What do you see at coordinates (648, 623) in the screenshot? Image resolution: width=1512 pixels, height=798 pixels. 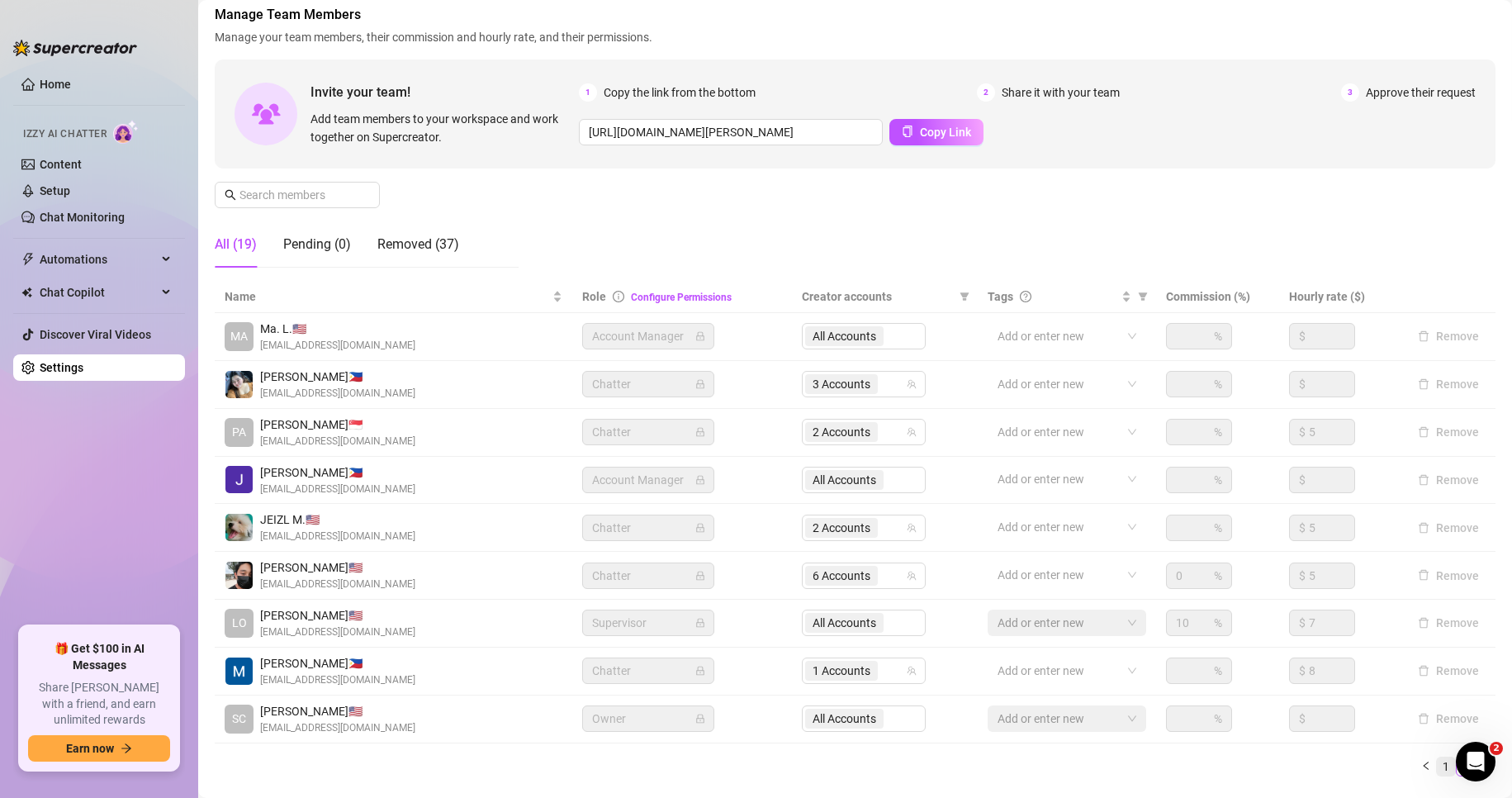 I see `span: Supervisor` at bounding box center [648, 623].